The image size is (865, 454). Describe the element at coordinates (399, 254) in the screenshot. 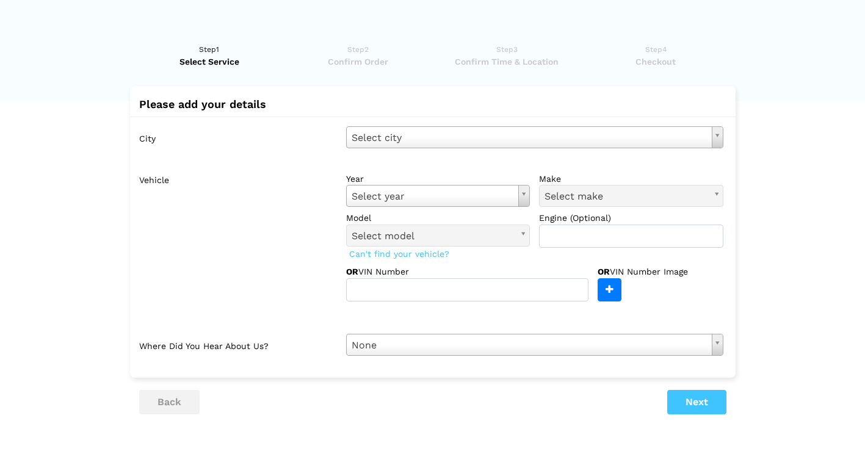

I see `span: Can't find your vehicle?` at that location.